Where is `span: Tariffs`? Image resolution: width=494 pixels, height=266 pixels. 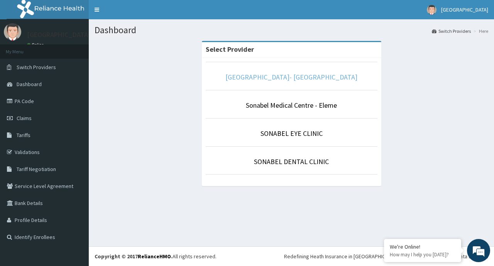
span: Tariffs is located at coordinates (24, 135).